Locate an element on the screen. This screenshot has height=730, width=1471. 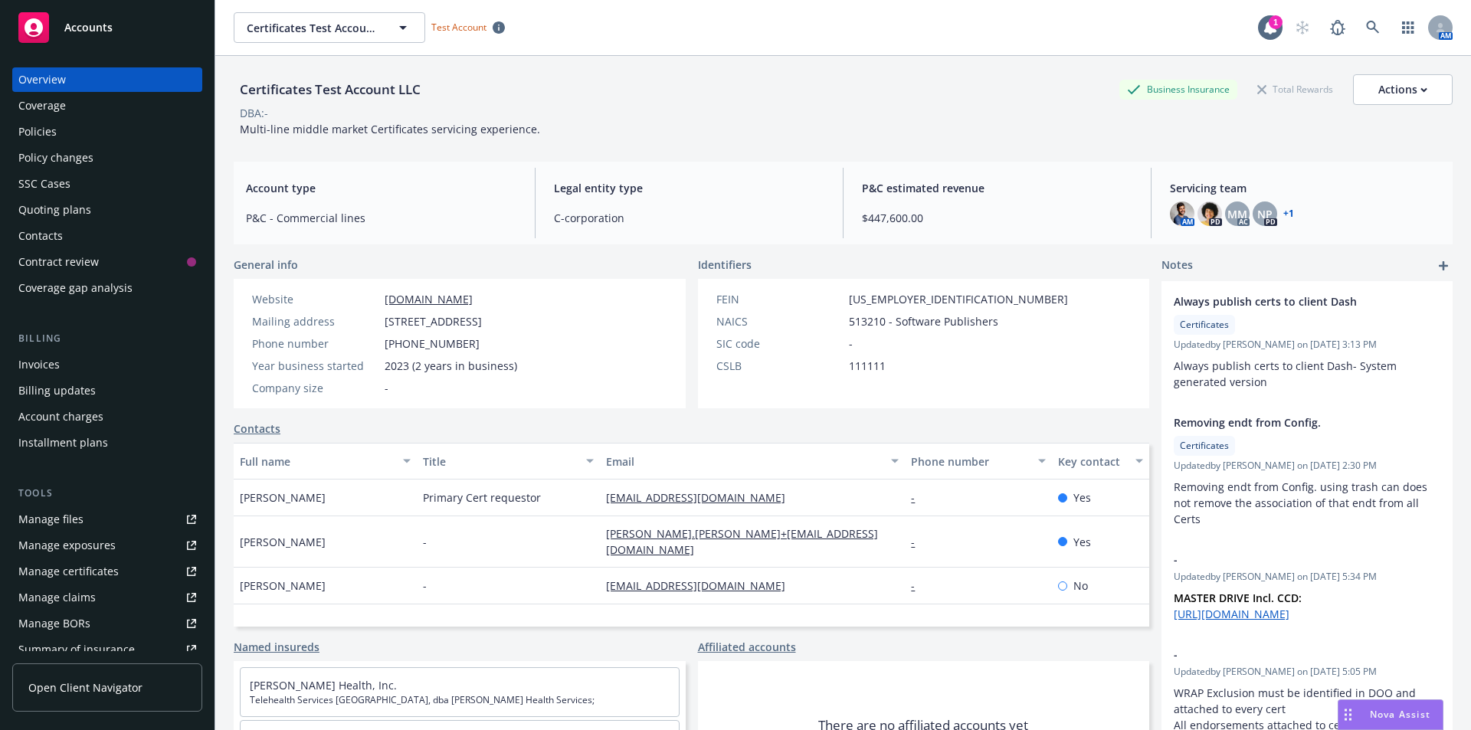
button: Actions is located at coordinates (1403, 90).